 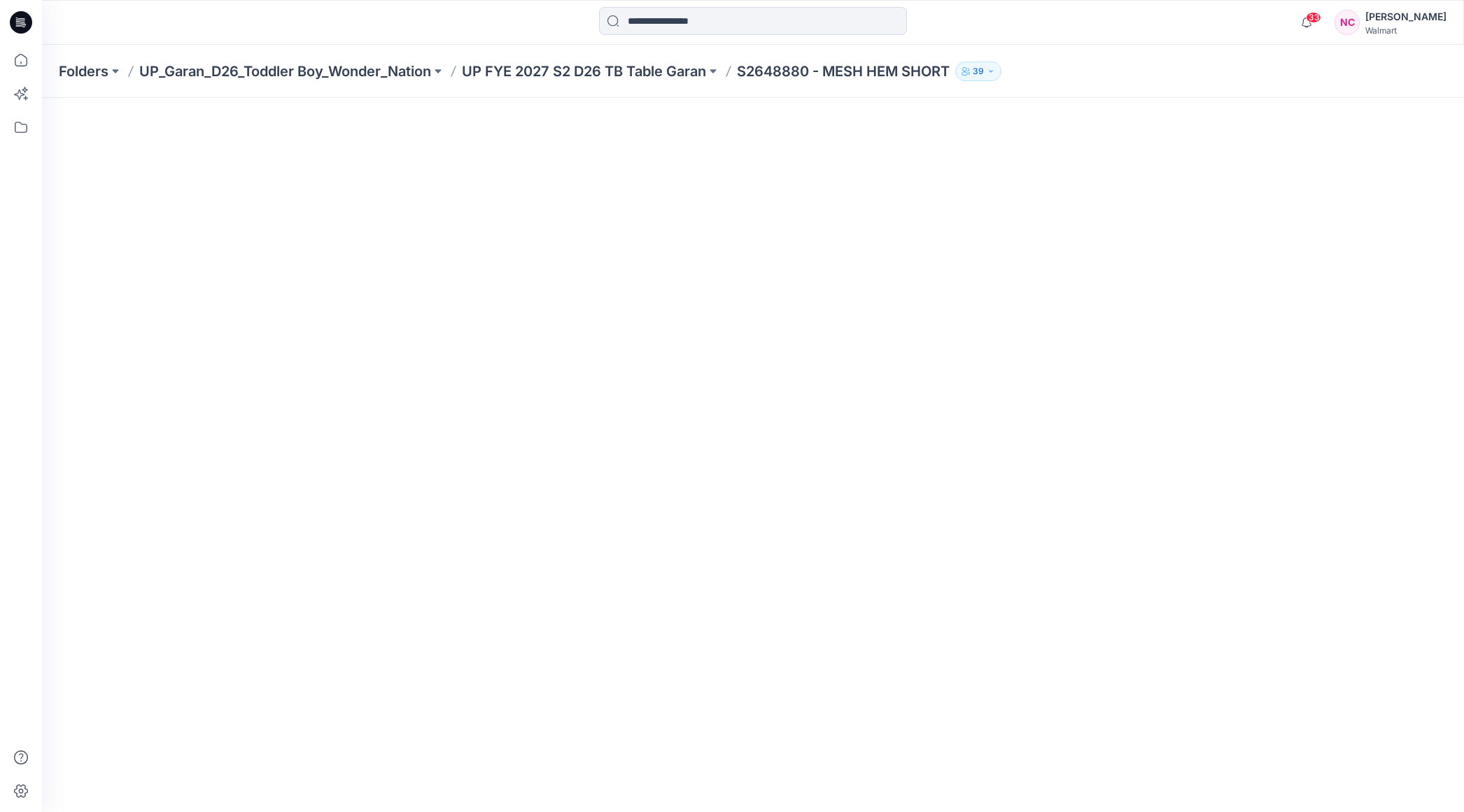 What do you see at coordinates (978, 71) in the screenshot?
I see `p: 39` at bounding box center [978, 71].